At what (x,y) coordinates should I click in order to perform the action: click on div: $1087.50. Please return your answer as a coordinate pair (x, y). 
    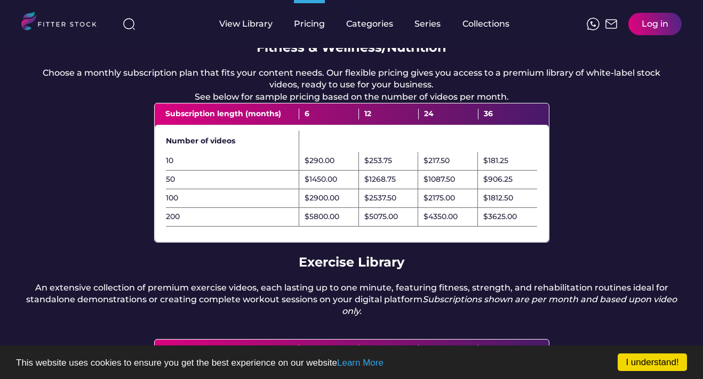
    Looking at the image, I should click on (439, 180).